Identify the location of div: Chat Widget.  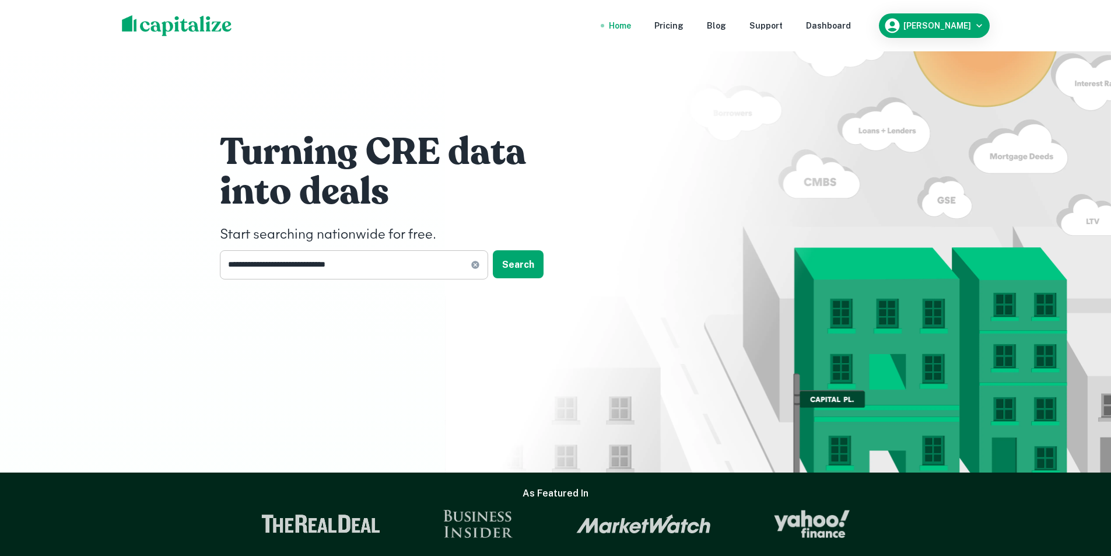
(1082, 491).